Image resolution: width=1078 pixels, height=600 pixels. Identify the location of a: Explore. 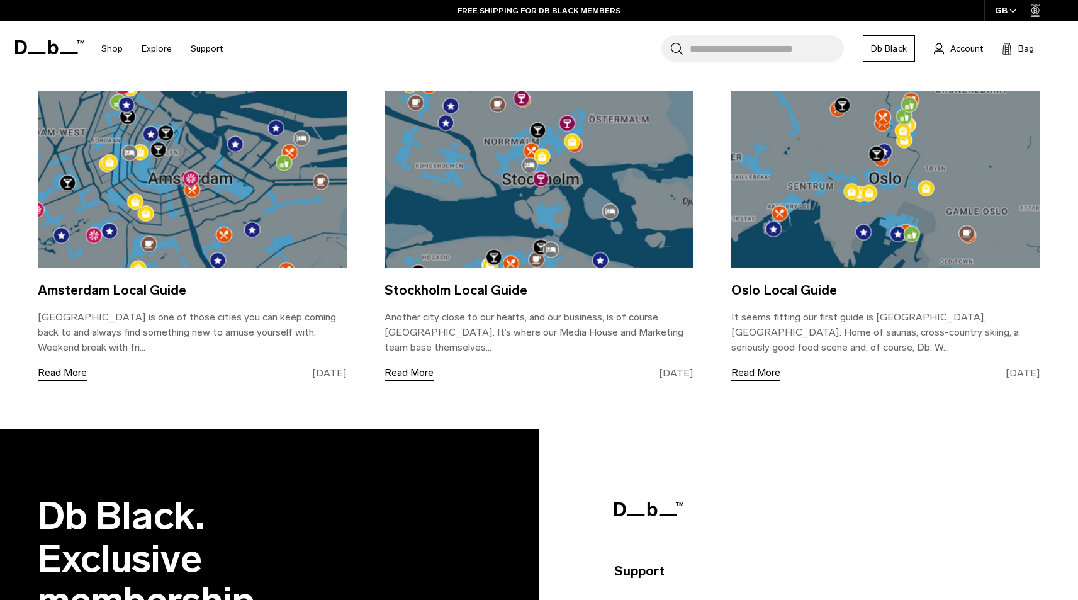
(157, 48).